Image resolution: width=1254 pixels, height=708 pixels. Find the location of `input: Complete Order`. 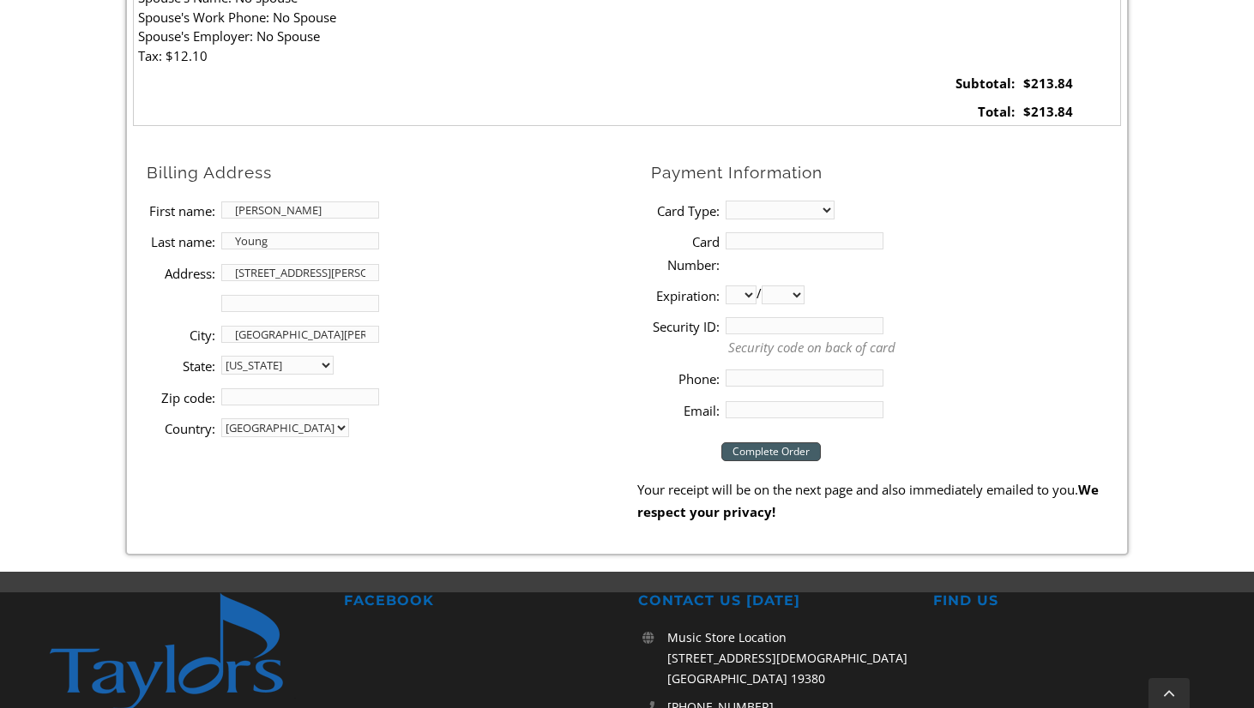

input: Complete Order is located at coordinates (771, 452).